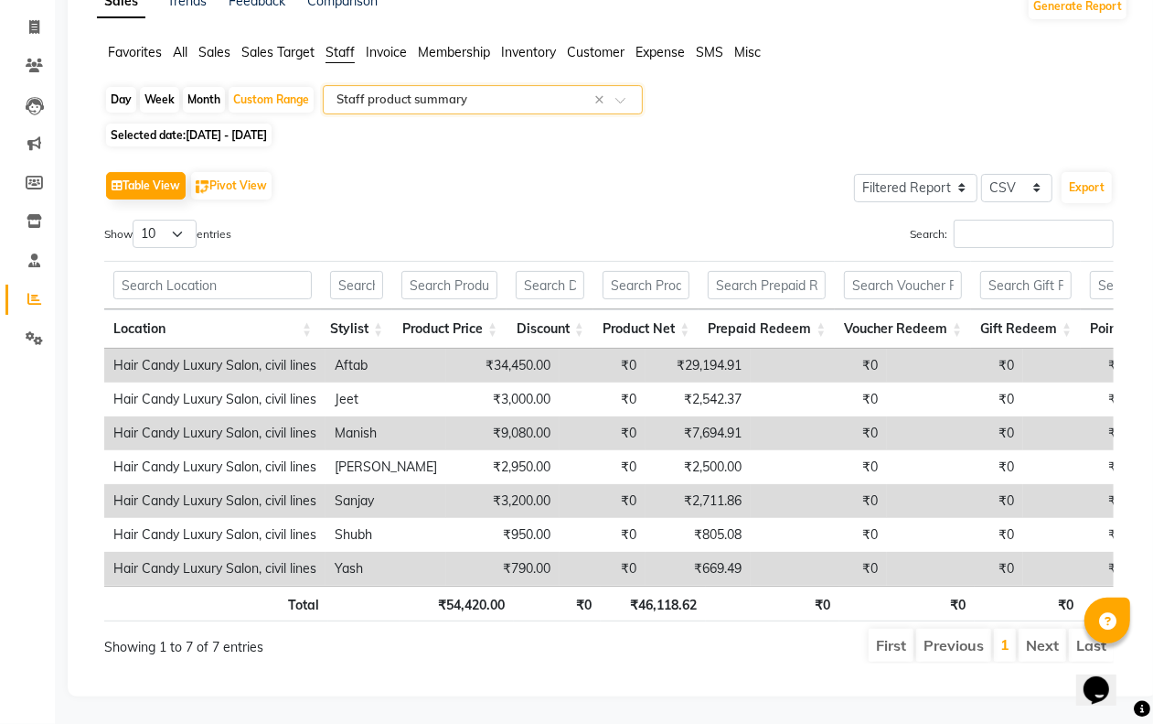 The width and height of the screenshot is (1153, 724). I want to click on div: Week, so click(159, 100).